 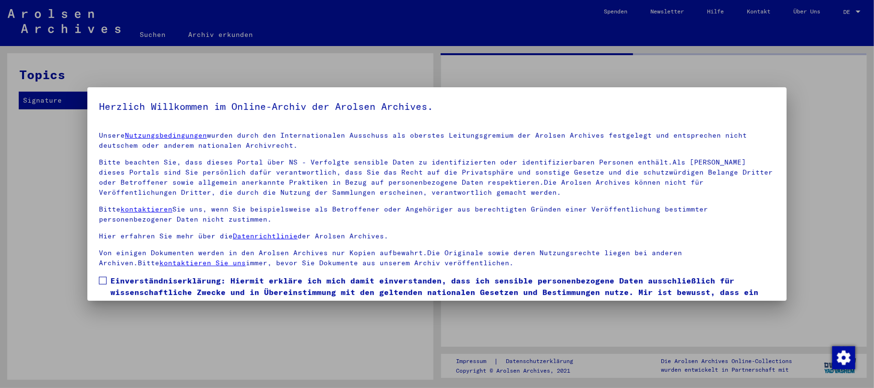 What do you see at coordinates (437, 177) in the screenshot?
I see `p: Bitte beachten Sie, dass dieses Portal über NS - Verfolgte sensible Daten zu identifizierten oder...` at bounding box center [437, 177].